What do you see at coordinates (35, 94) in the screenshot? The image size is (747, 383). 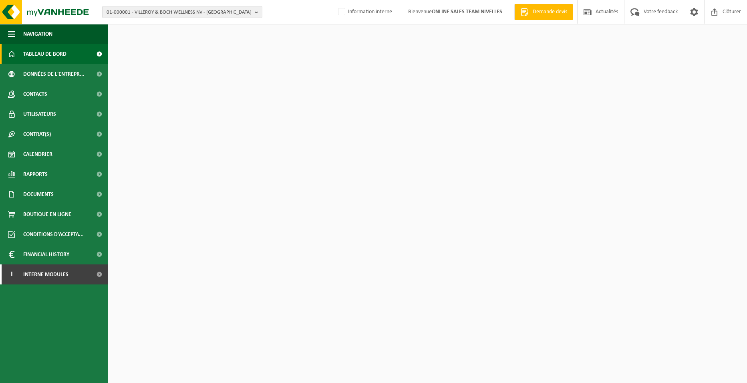 I see `span: Contacts` at bounding box center [35, 94].